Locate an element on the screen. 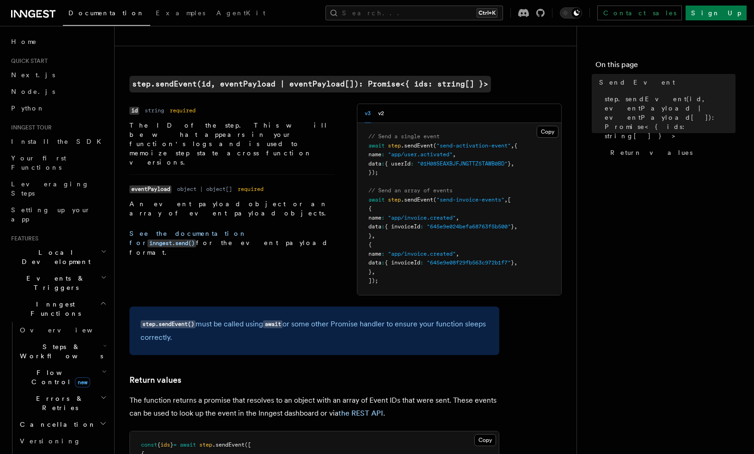 Image resolution: width=754 pixels, height=454 pixels. span: "645e9e024befa68763f5b500" is located at coordinates (469, 227).